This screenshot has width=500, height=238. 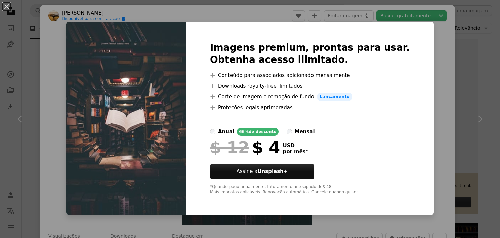 What do you see at coordinates (310, 54) in the screenshot?
I see `h2: Imagens premium, prontas para usar. Obtenha acesso ilimitado.` at bounding box center [310, 54].